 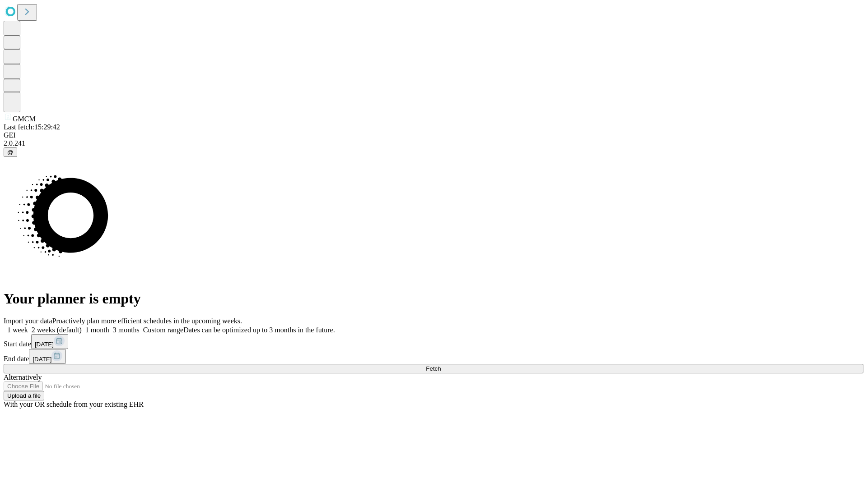 I want to click on span: 2 weeks (default), so click(x=56, y=330).